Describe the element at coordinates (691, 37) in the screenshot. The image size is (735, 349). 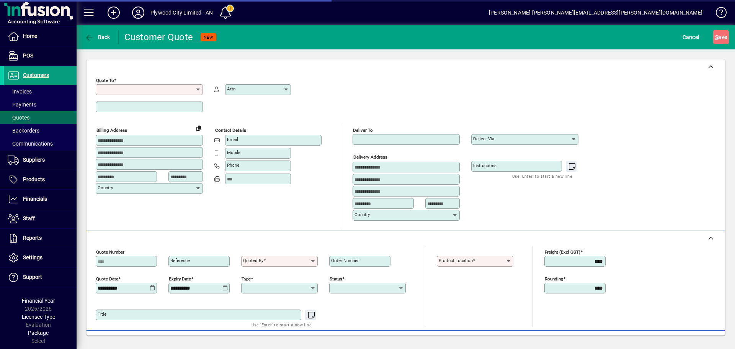
I see `button: Cancel` at that location.